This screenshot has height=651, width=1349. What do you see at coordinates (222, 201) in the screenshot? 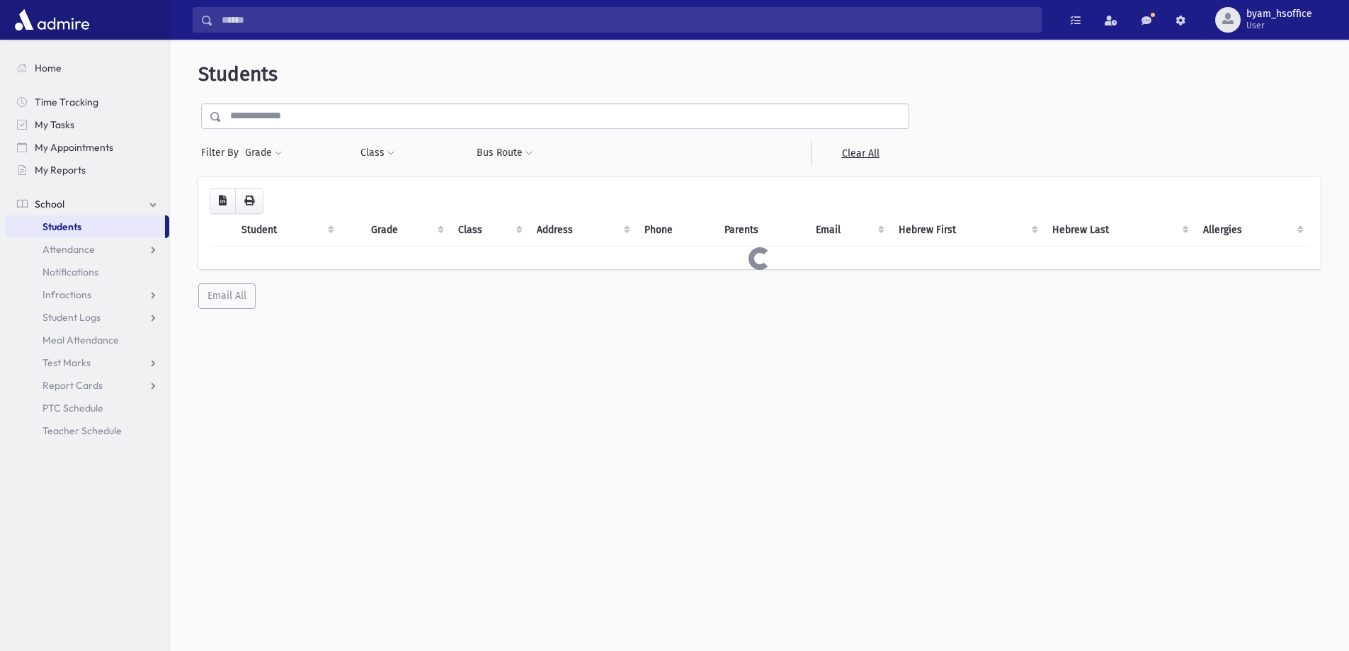
I see `button: CSV` at bounding box center [222, 201].